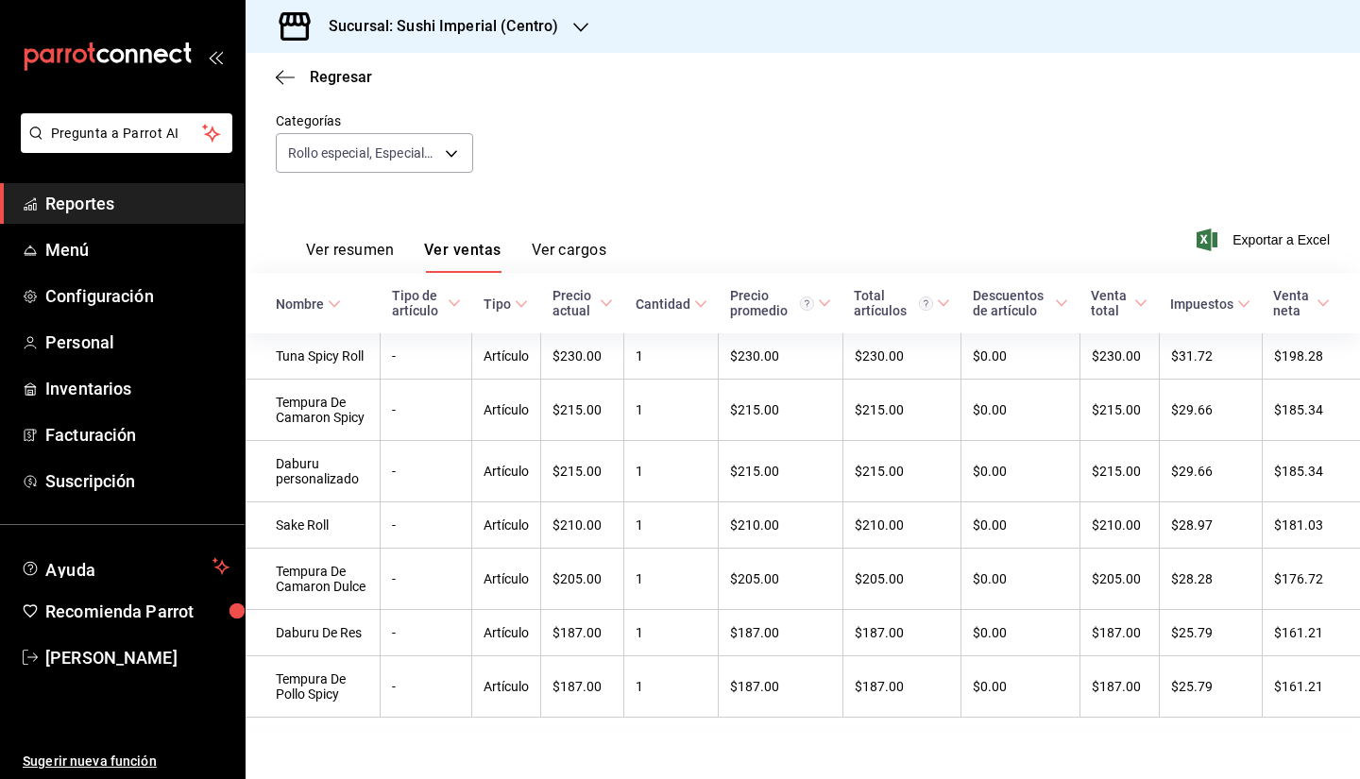 The image size is (1360, 779). What do you see at coordinates (137, 296) in the screenshot?
I see `span: Configuración` at bounding box center [137, 296].